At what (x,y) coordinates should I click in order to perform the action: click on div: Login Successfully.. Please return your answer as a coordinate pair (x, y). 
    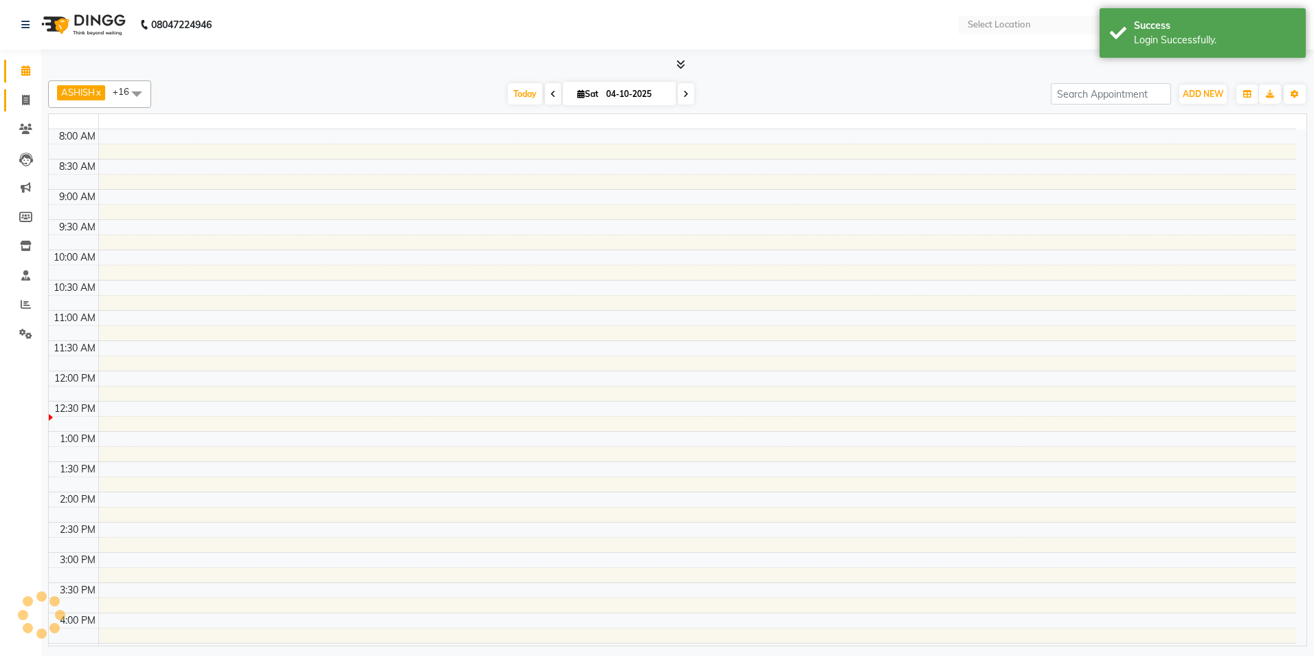
    Looking at the image, I should click on (1215, 40).